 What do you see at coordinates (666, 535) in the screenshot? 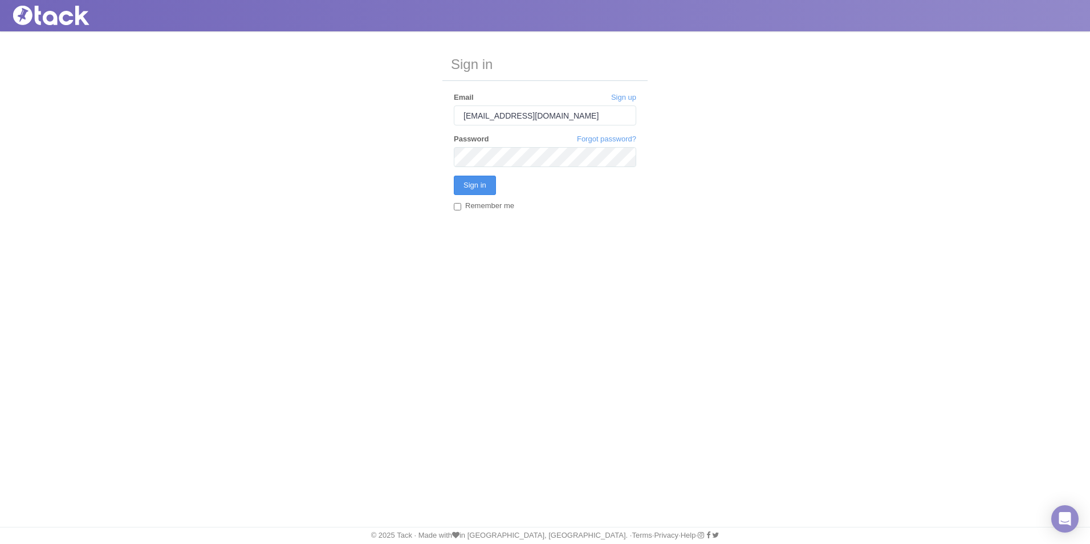
I see `a: Privacy` at bounding box center [666, 535].